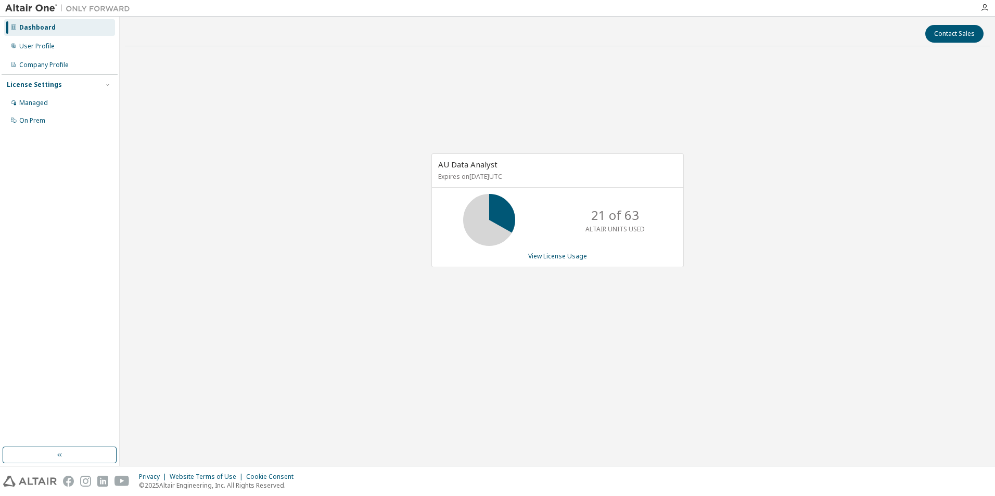  I want to click on div: Dashboard, so click(37, 28).